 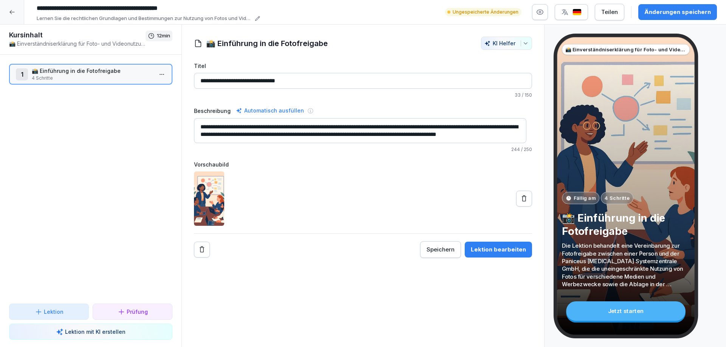 What do you see at coordinates (506, 43) in the screenshot?
I see `button: KI Helfer` at bounding box center [506, 43].